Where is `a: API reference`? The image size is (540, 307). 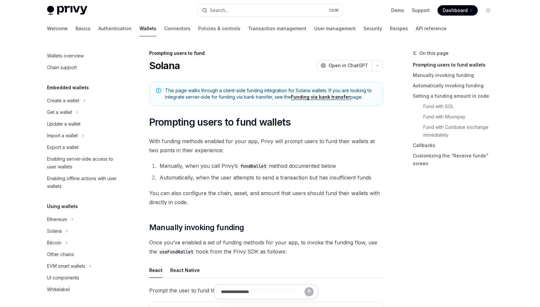
a: API reference is located at coordinates (431, 29).